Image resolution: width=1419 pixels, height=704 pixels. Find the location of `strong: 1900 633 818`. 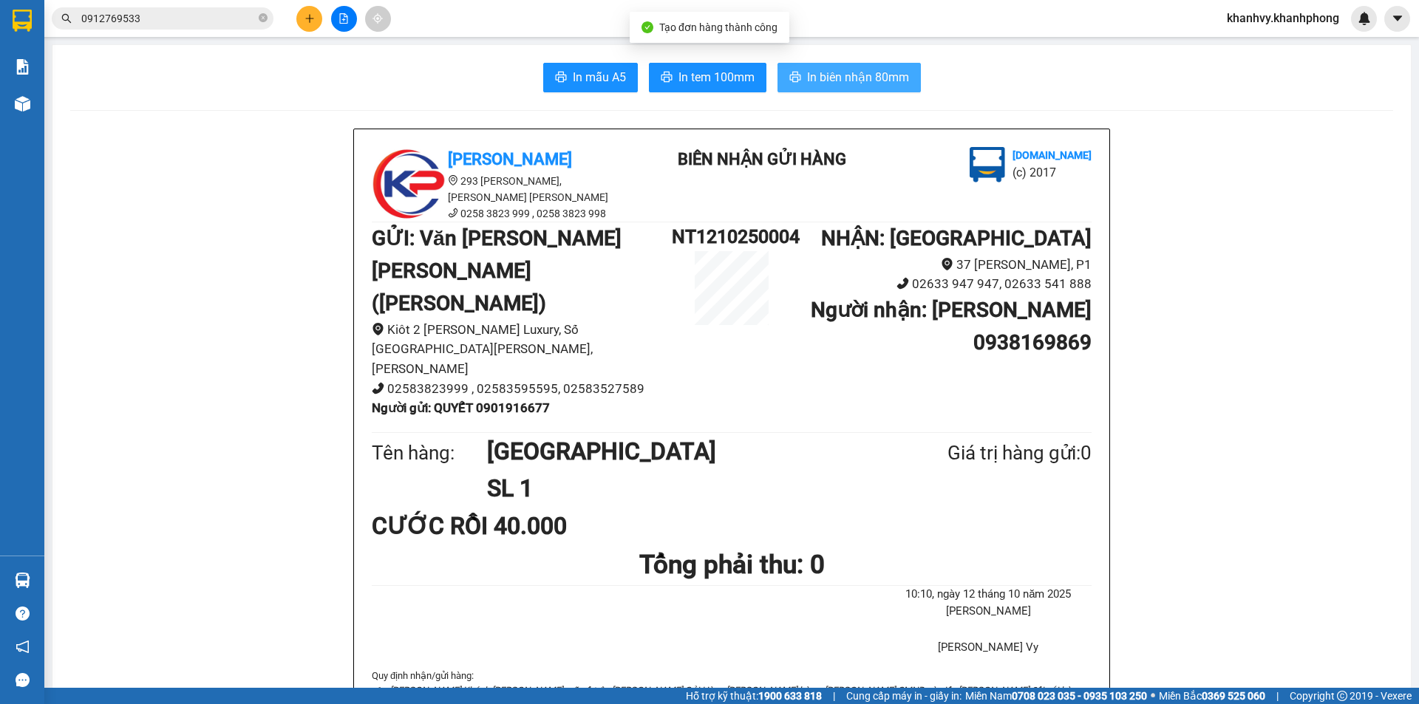

strong: 1900 633 818 is located at coordinates (790, 696).